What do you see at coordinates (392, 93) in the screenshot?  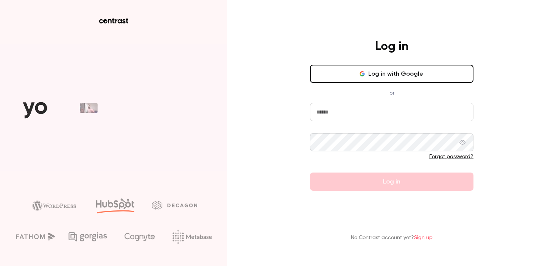 I see `span: or` at bounding box center [392, 93].